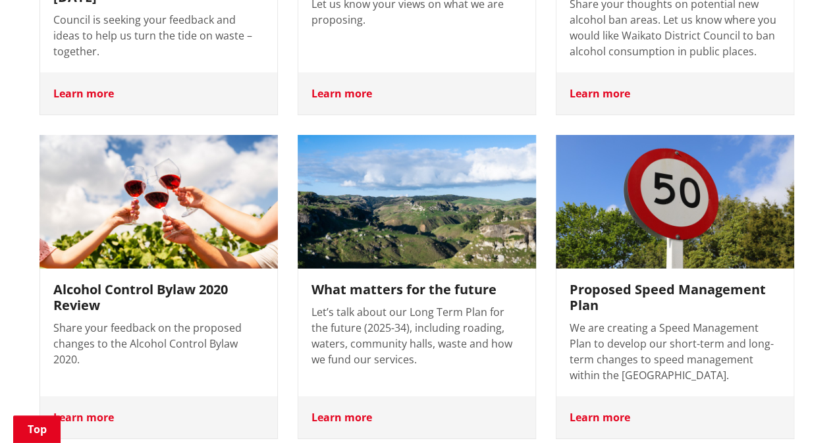  I want to click on p: Let’s talk about our Long Term Plan for the future (2025-34), including roading, waters, communit..., so click(417, 336).